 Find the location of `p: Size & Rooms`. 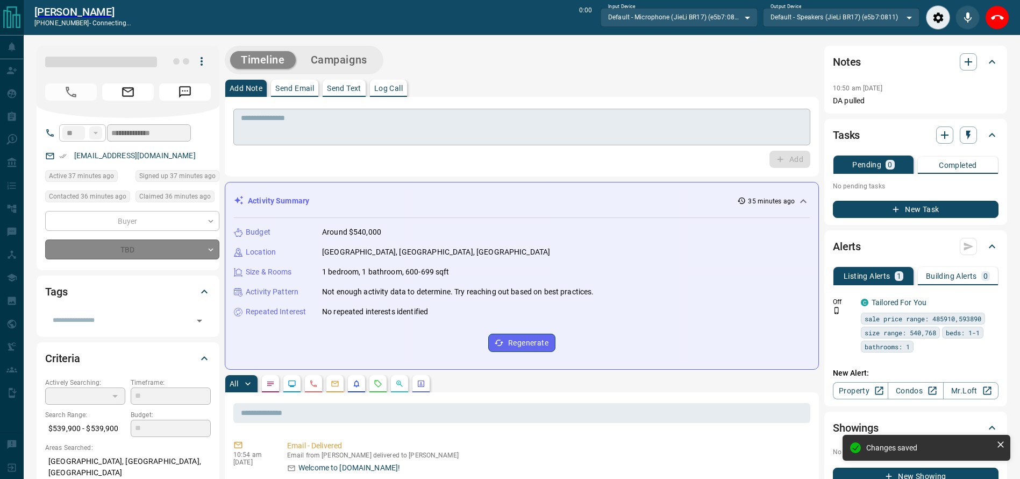

p: Size & Rooms is located at coordinates (269, 272).